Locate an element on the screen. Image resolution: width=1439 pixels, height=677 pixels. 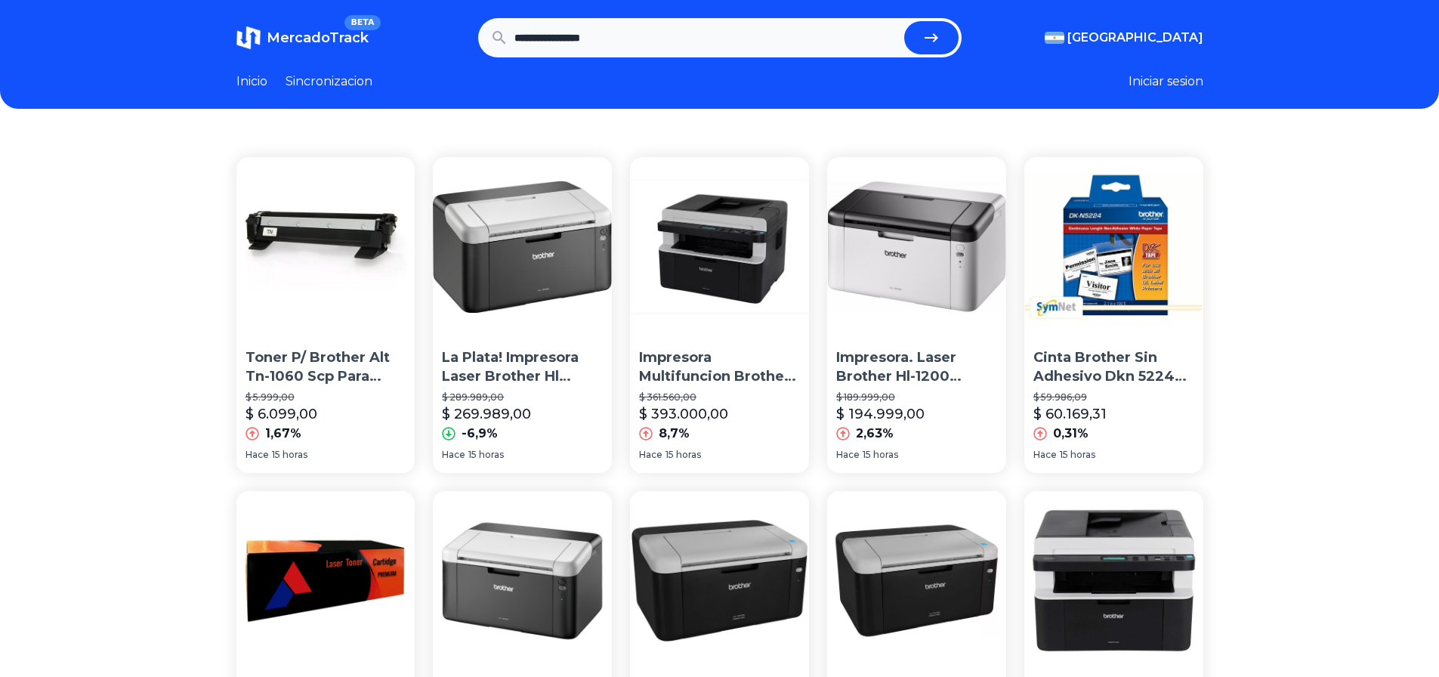
img: Toner Alternativo Para Impresora Brother 1060 Tn 1200 Packx2 is located at coordinates (326, 580).